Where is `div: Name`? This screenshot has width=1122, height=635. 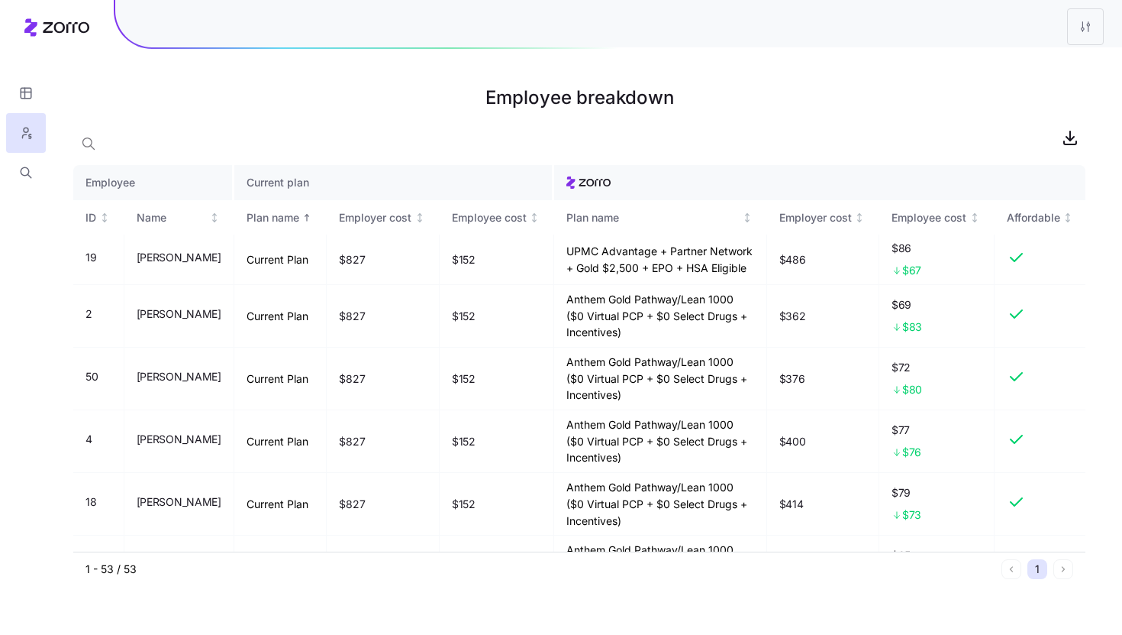 div: Name is located at coordinates (172, 218).